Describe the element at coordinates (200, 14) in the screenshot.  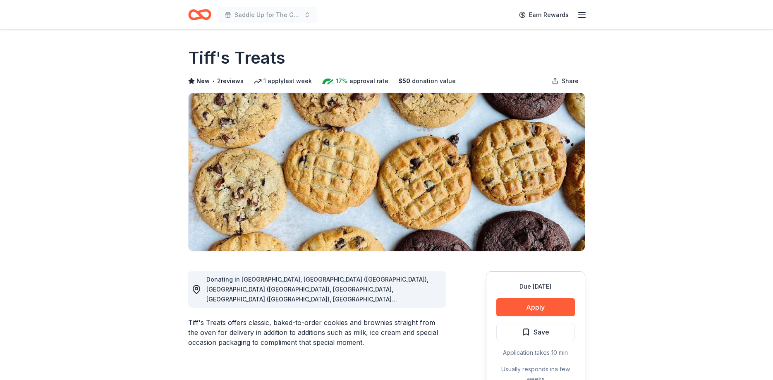
I see `a: Home` at that location.